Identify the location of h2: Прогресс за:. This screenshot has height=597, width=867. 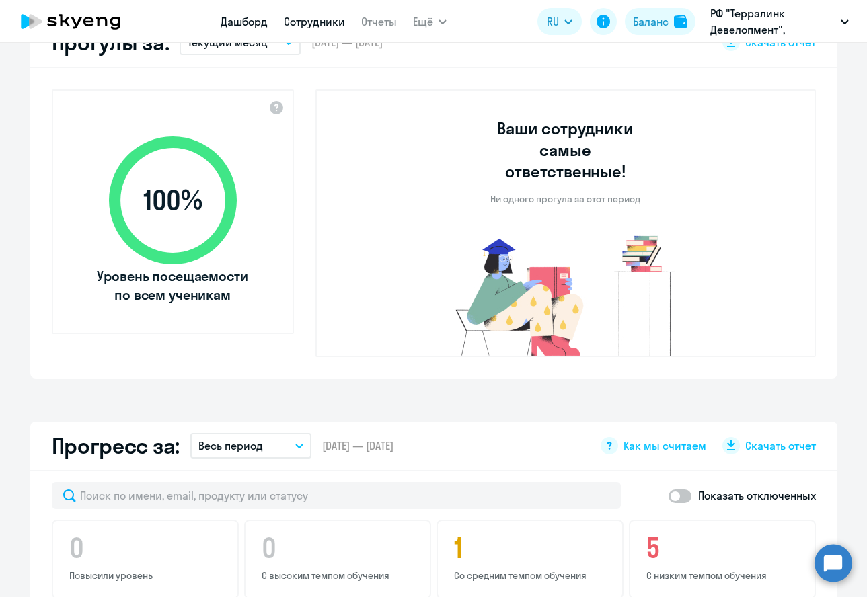
(116, 446).